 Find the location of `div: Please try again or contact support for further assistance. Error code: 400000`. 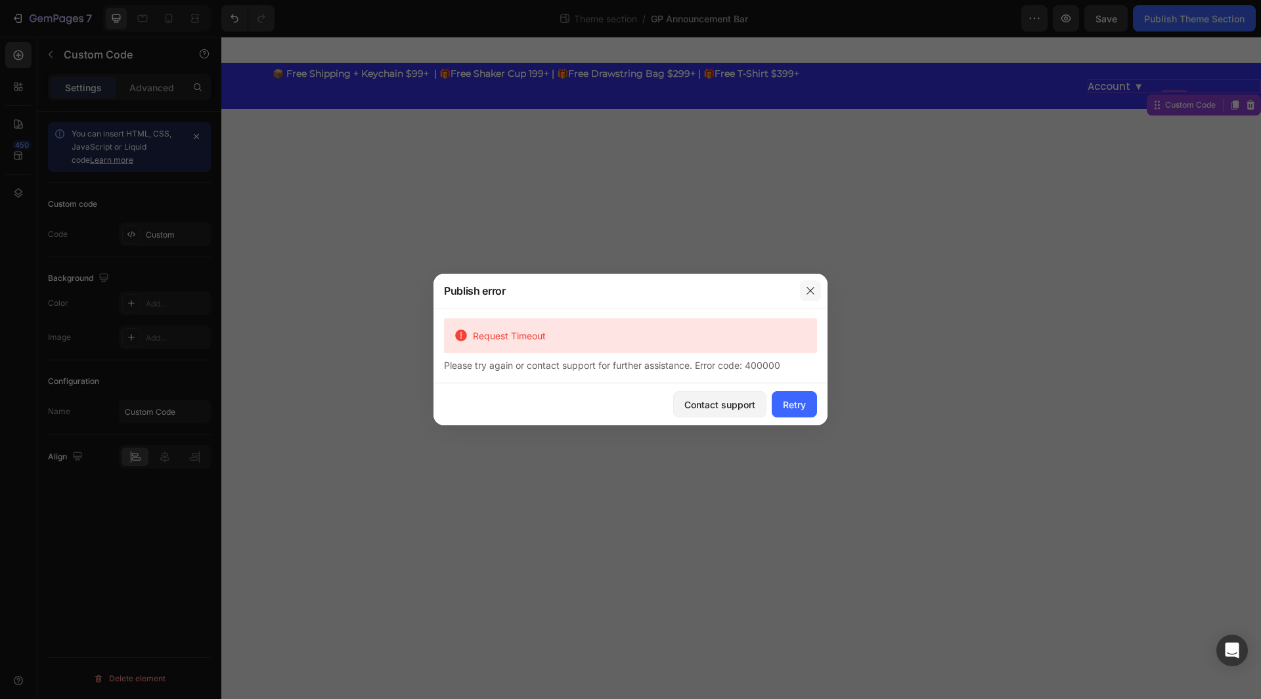

div: Please try again or contact support for further assistance. Error code: 400000 is located at coordinates (630, 365).